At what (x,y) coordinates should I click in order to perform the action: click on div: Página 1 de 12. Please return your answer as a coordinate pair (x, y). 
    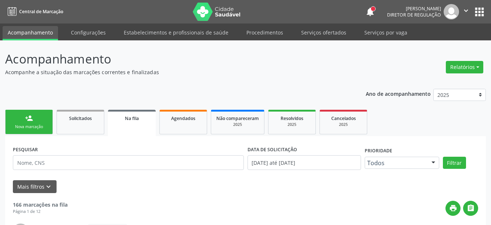
    Looking at the image, I should click on (40, 212).